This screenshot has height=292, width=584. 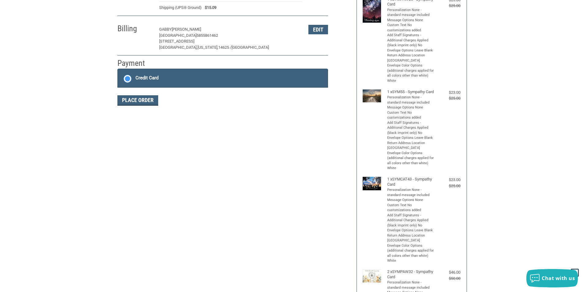 What do you see at coordinates (180, 8) in the screenshot?
I see `span: Shipping (UPS® Ground)` at bounding box center [180, 8].